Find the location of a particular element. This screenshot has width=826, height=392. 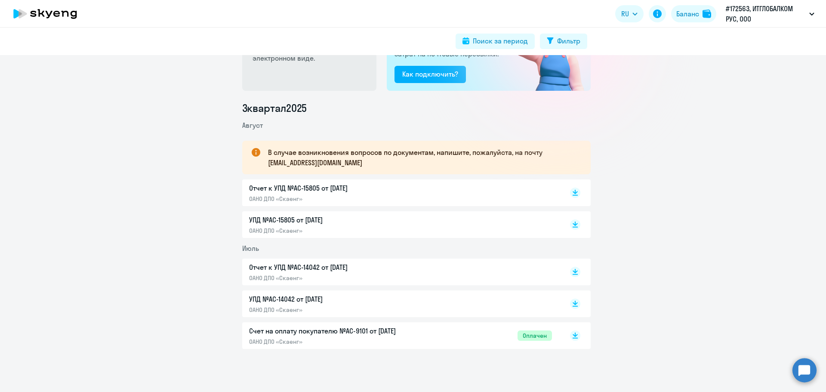

div: Поиск за период is located at coordinates (500, 41).